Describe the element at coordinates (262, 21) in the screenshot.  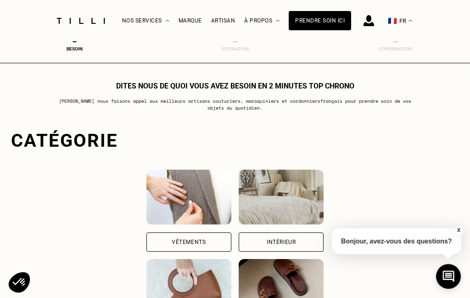
I see `div: À propos` at that location.